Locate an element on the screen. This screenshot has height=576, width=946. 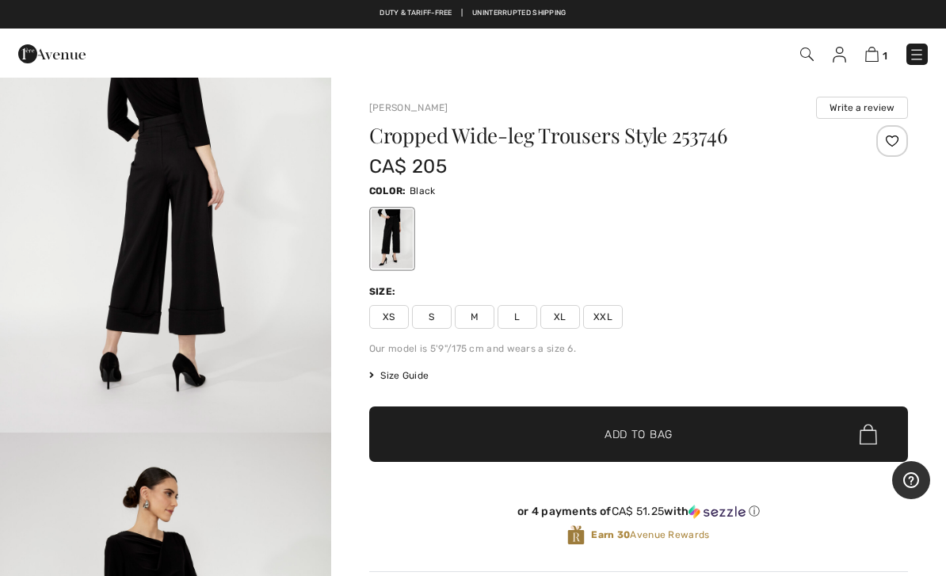
button: Add to Bag is located at coordinates (639, 434).